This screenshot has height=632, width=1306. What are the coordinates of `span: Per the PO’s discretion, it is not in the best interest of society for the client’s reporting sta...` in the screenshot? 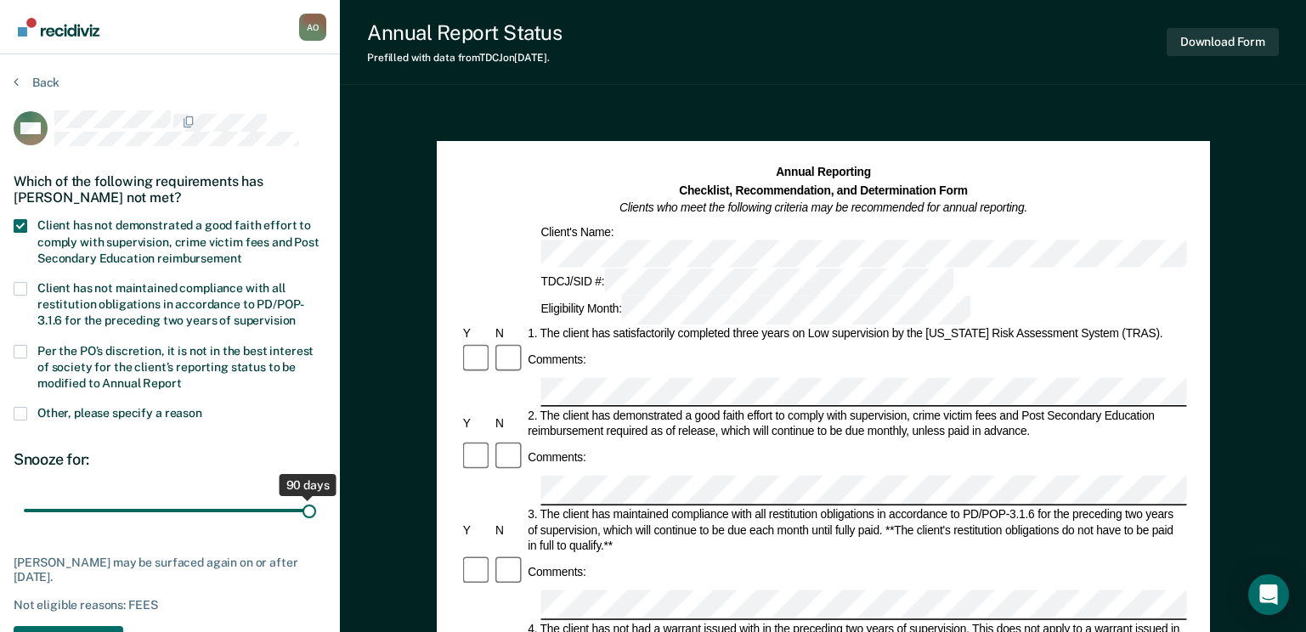 It's located at (175, 367).